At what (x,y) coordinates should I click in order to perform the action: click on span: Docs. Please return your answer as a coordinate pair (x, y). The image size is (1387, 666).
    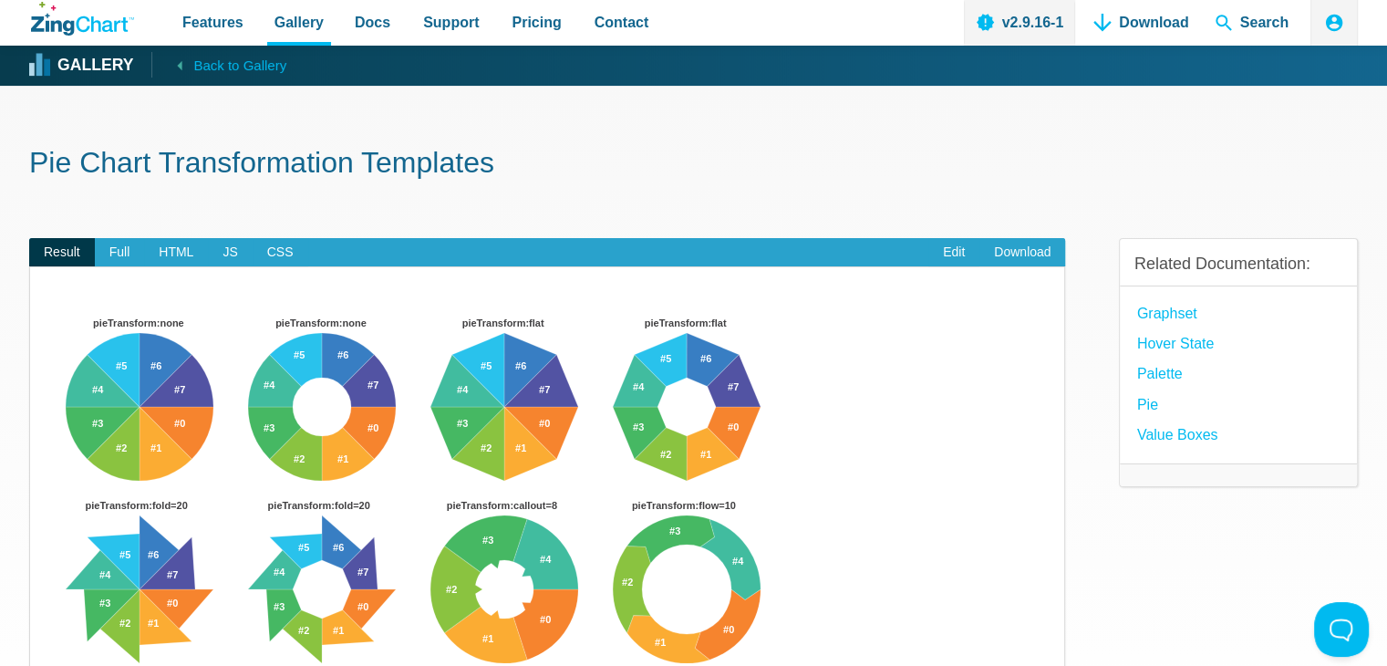
    Looking at the image, I should click on (372, 22).